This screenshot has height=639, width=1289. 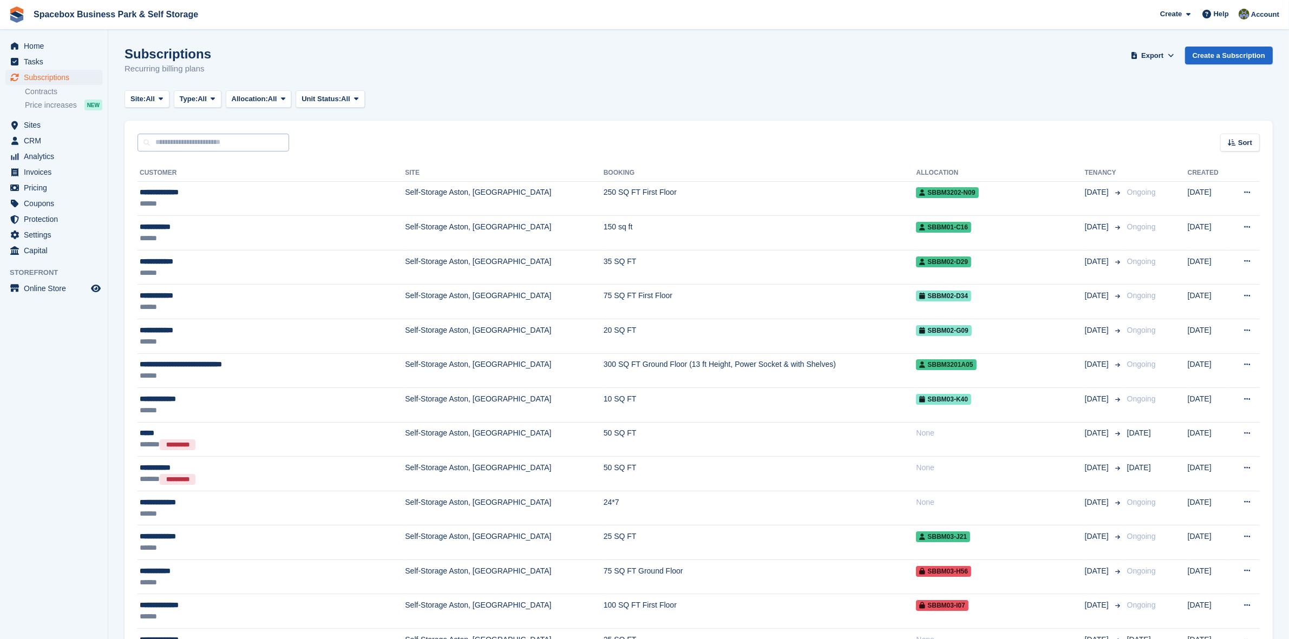 What do you see at coordinates (944, 227) in the screenshot?
I see `span: SBBM01-C16` at bounding box center [944, 227].